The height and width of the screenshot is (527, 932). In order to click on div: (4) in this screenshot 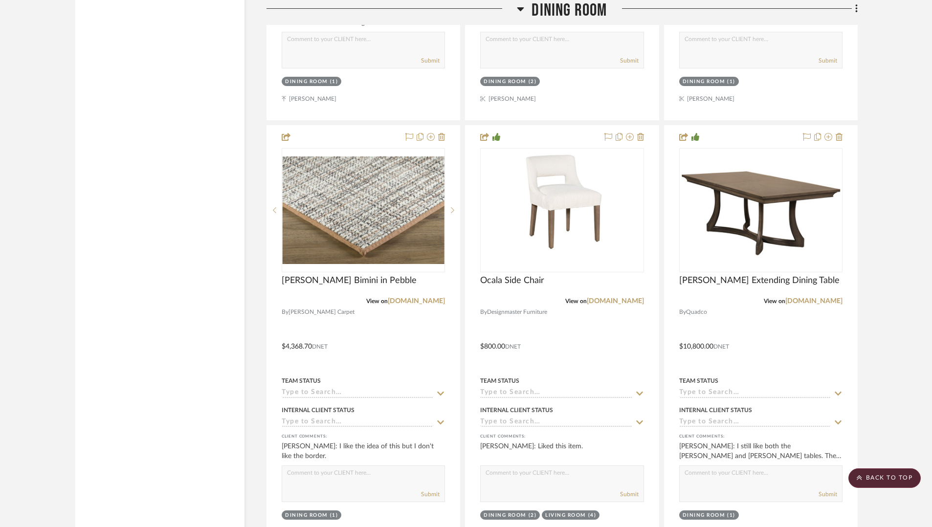, I will do `click(592, 515)`.